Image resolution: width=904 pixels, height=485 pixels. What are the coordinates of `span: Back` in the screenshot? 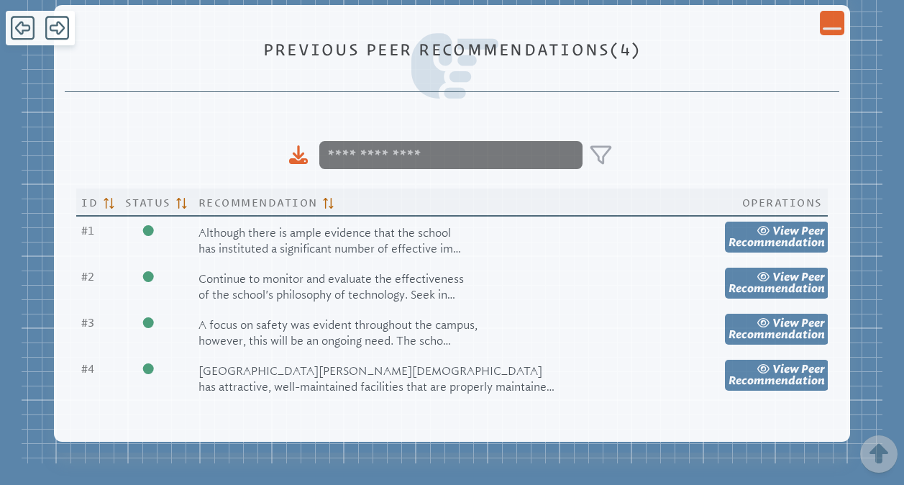 It's located at (22, 28).